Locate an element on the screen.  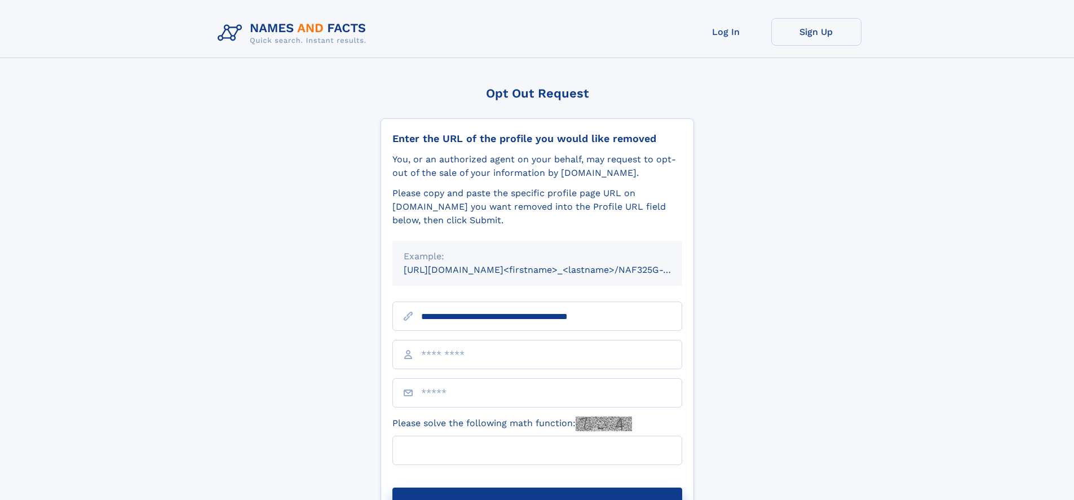
label: Please solve the following math function: is located at coordinates (512, 424).